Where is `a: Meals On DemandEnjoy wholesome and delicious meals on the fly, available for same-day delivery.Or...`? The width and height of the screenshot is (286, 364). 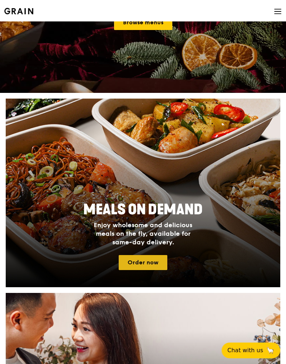 a: Meals On DemandEnjoy wholesome and delicious meals on the fly, available for same-day delivery.Or... is located at coordinates (143, 193).